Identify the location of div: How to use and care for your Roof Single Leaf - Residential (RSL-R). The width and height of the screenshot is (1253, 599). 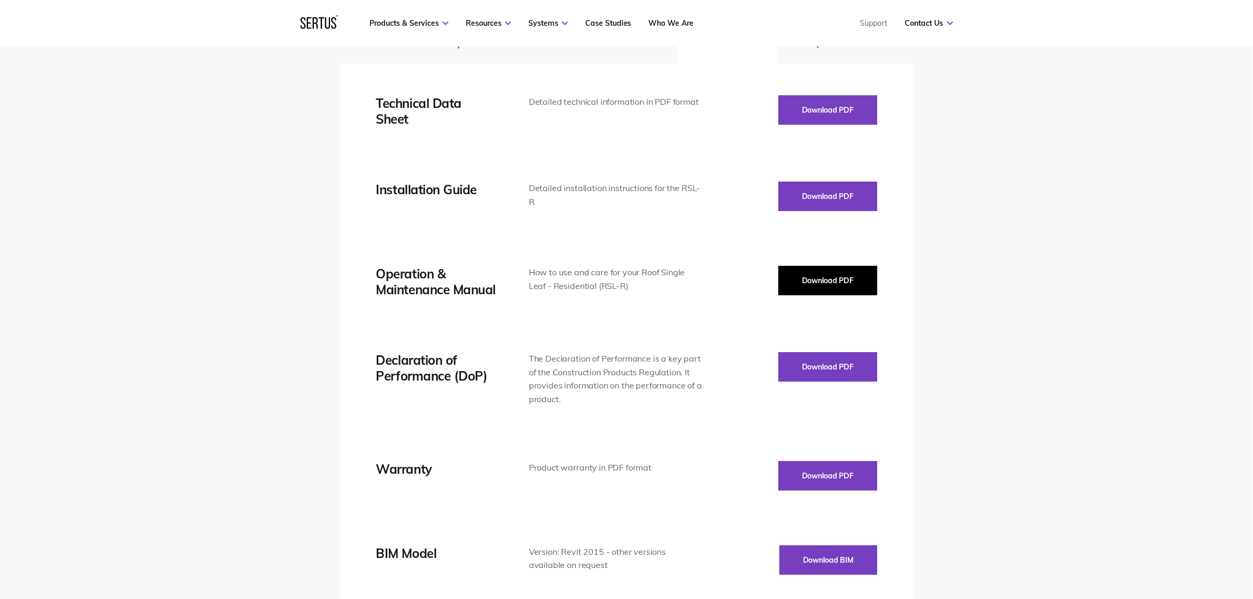
(616, 279).